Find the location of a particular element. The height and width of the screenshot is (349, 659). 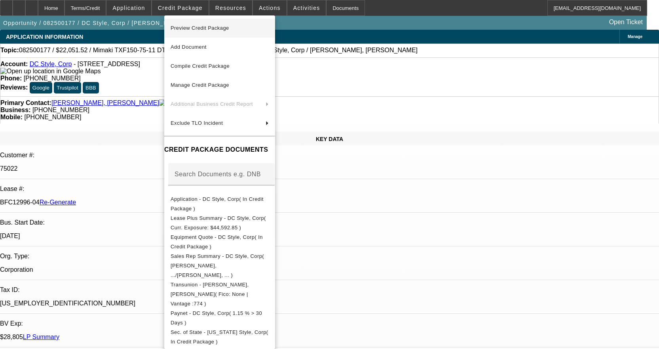

button: Equipment Quote - DC Style, Corp( In Credit Package ) is located at coordinates (220, 242).